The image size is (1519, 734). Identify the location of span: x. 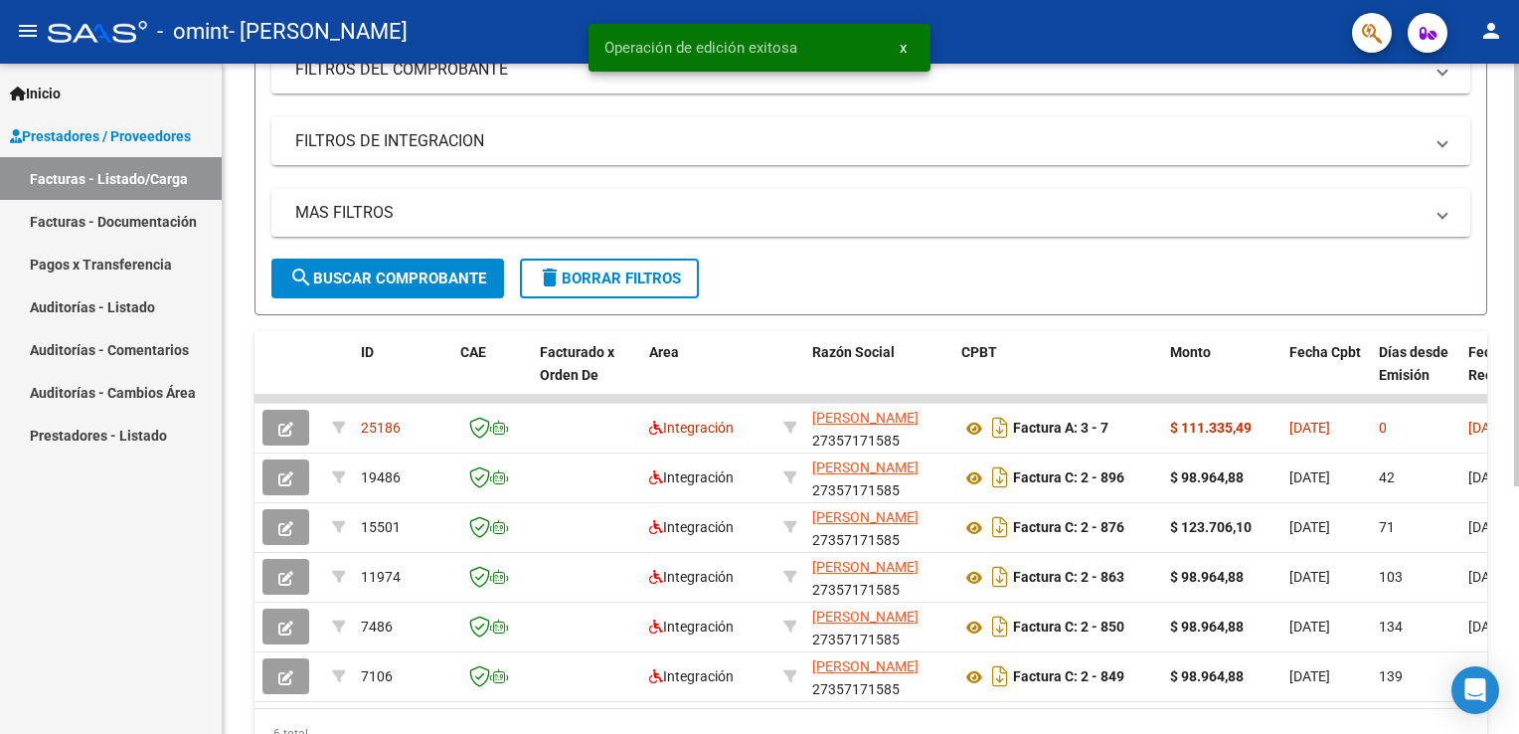
(903, 48).